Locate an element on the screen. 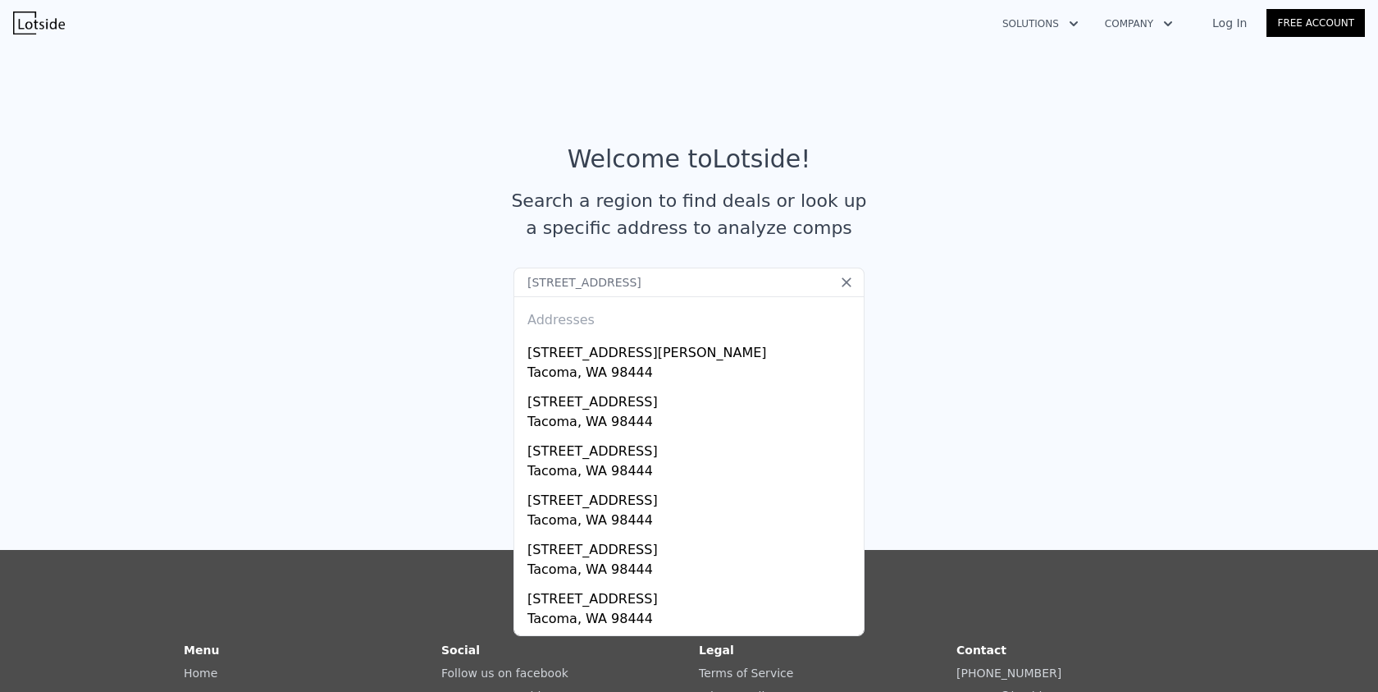  strong: Menu is located at coordinates (201, 650).